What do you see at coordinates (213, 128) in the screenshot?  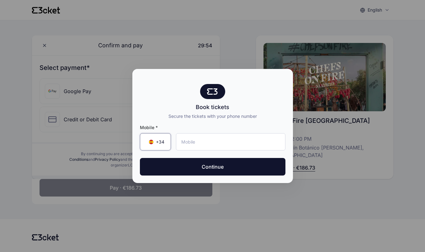 I see `span: Mobile *` at bounding box center [213, 128].